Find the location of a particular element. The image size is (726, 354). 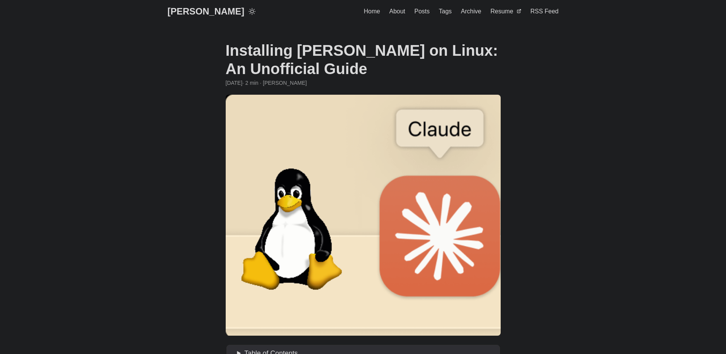

span: Resume is located at coordinates (502, 11).